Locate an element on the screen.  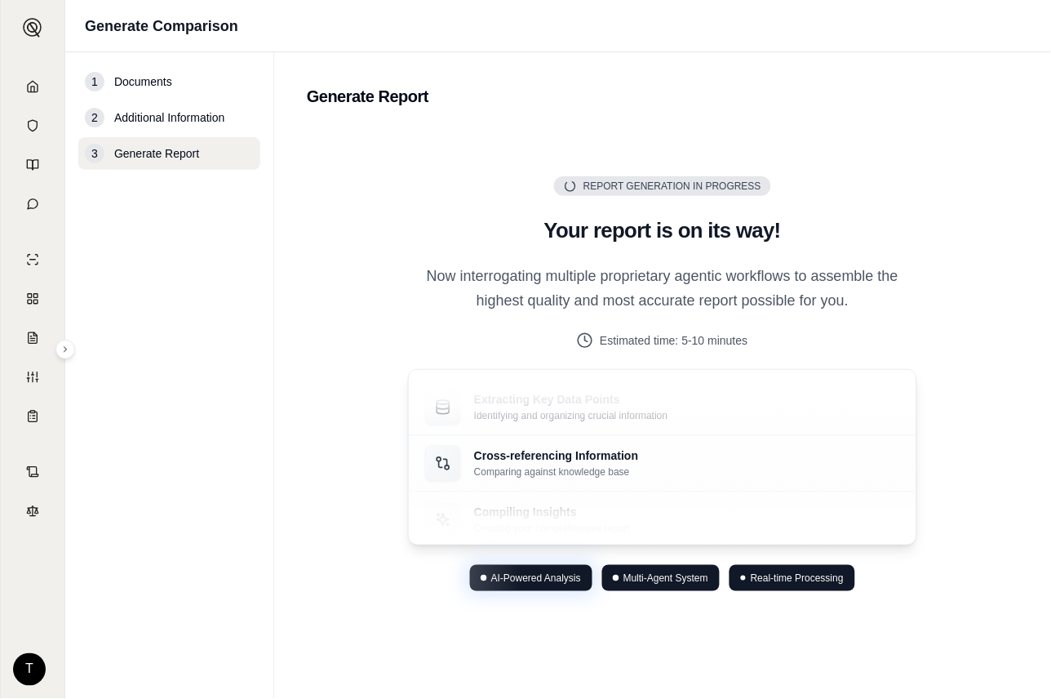
span: Estimated time: 5-10 minutes is located at coordinates (673, 340).